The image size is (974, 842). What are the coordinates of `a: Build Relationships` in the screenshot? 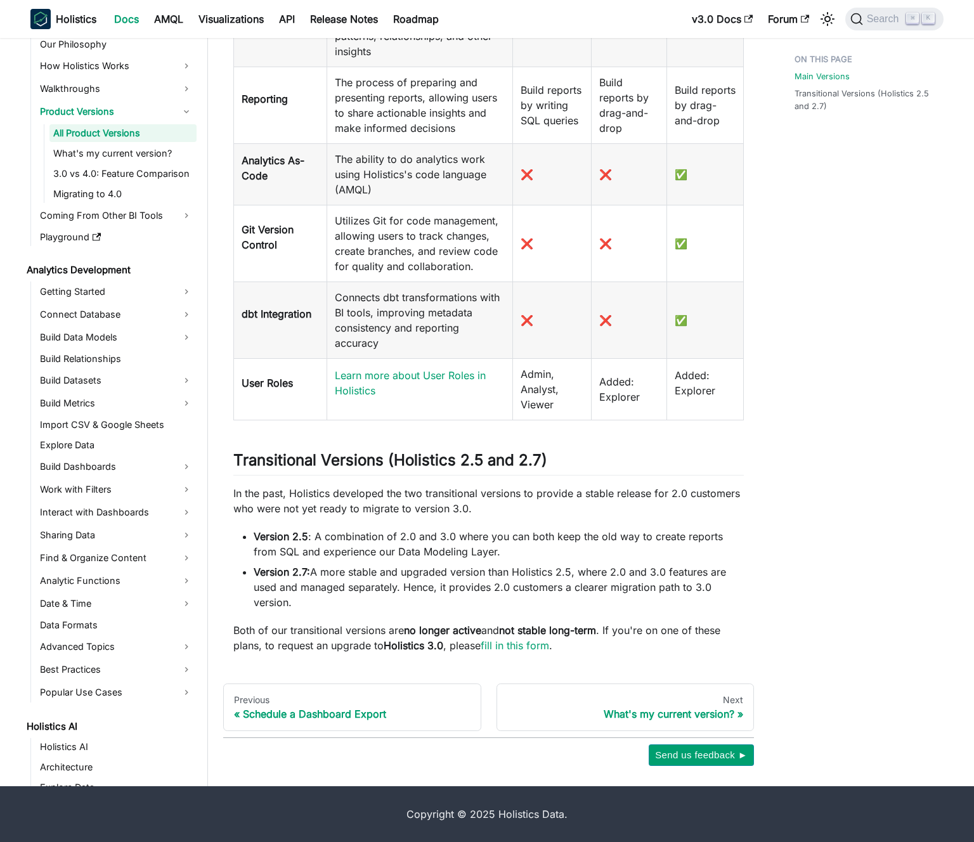 It's located at (116, 359).